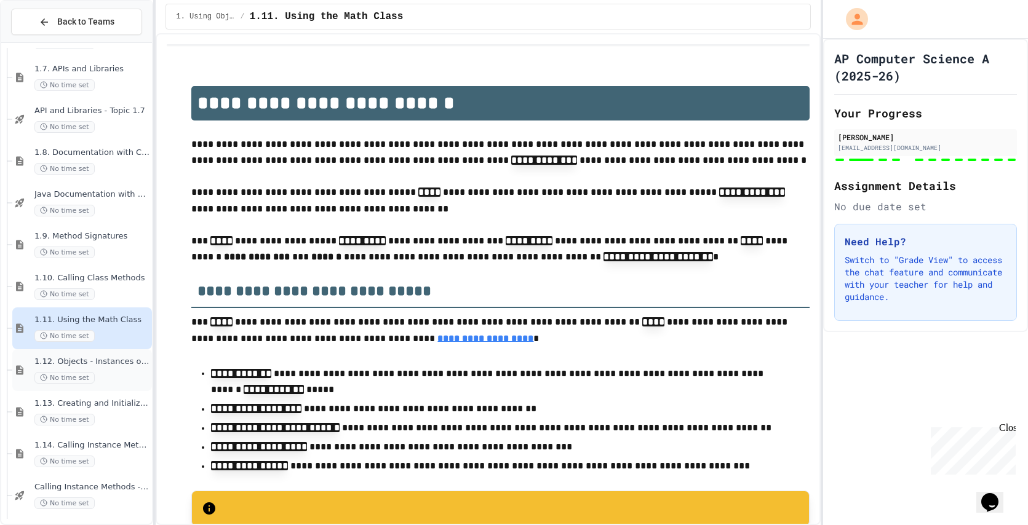 The width and height of the screenshot is (1028, 525). What do you see at coordinates (925, 207) in the screenshot?
I see `div: No due date set` at bounding box center [925, 207].